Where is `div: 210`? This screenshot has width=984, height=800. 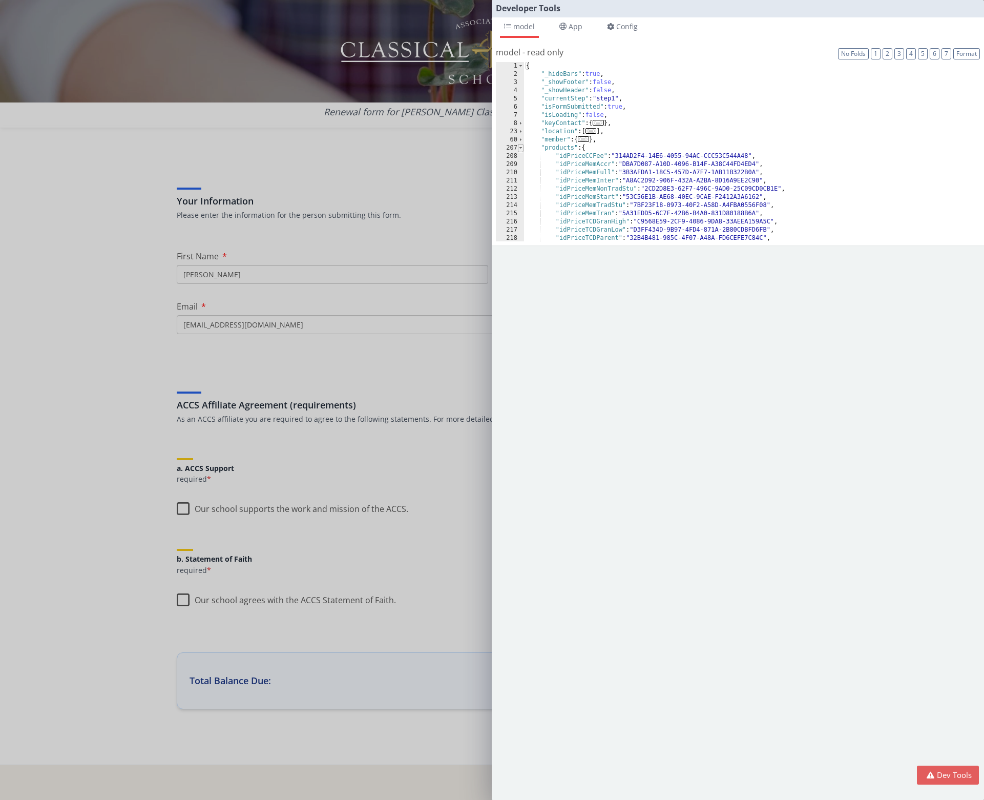
div: 210 is located at coordinates (510, 173).